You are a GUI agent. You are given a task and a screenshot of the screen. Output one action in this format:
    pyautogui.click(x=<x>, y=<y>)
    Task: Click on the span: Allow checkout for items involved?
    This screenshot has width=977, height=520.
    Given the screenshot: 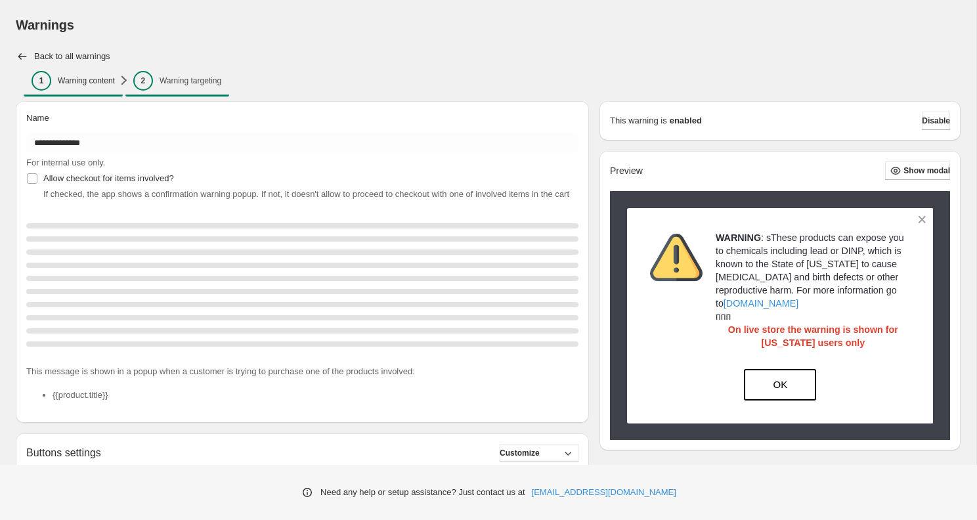 What is the action you would take?
    pyautogui.click(x=108, y=178)
    